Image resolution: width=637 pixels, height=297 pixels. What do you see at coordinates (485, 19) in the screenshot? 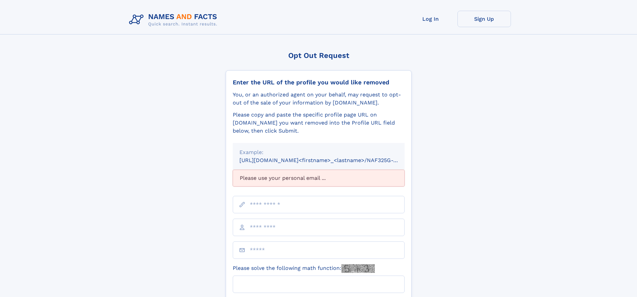
I see `a: Sign Up` at bounding box center [485, 19].